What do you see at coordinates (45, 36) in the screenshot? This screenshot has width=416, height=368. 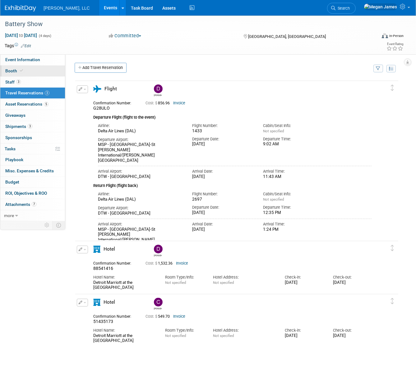 I see `span: (4 days)` at bounding box center [45, 36].